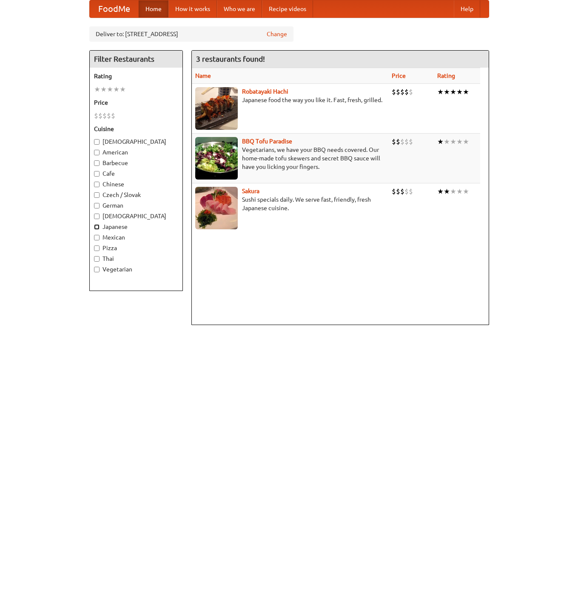 The height and width of the screenshot is (602, 578). I want to click on a: Home, so click(154, 9).